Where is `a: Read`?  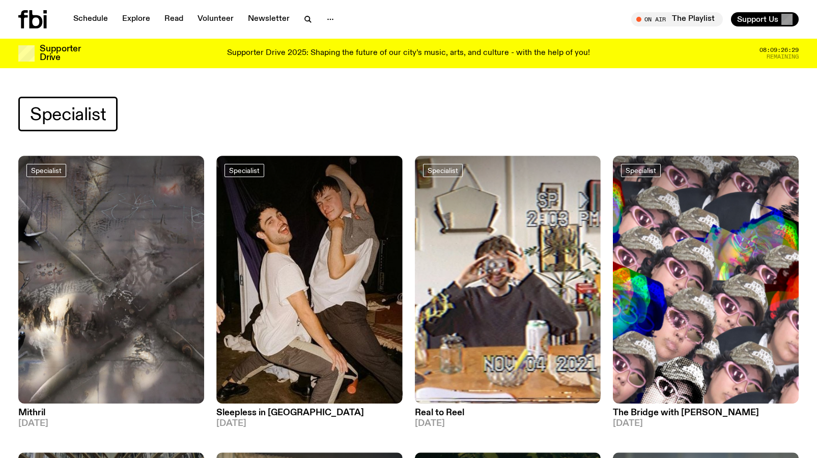
a: Read is located at coordinates (174, 19).